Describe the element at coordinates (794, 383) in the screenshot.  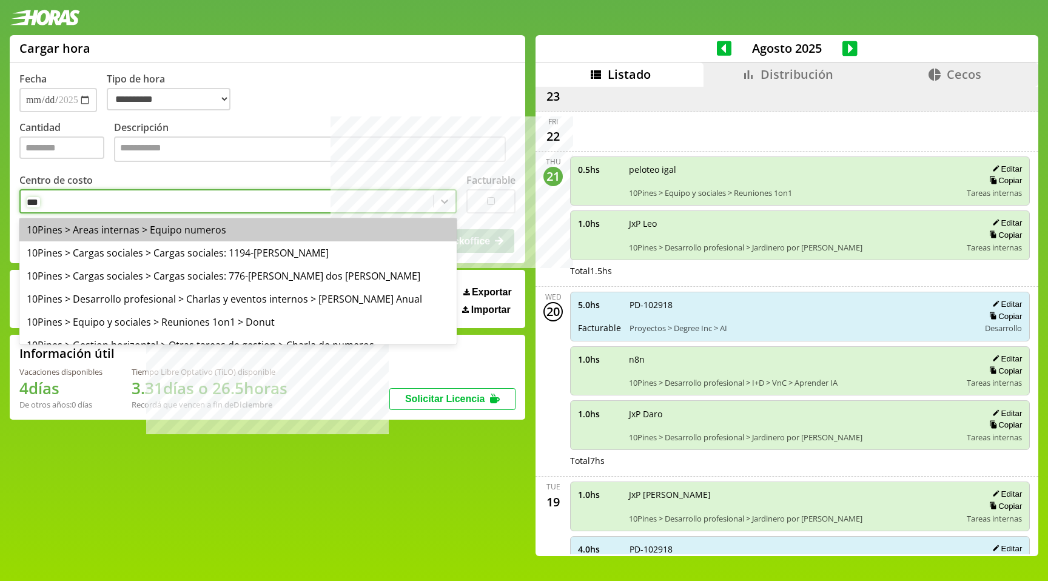
I see `span: 10Pines > Desarrollo profesional > I+D > VnC > Aprender IA` at that location.